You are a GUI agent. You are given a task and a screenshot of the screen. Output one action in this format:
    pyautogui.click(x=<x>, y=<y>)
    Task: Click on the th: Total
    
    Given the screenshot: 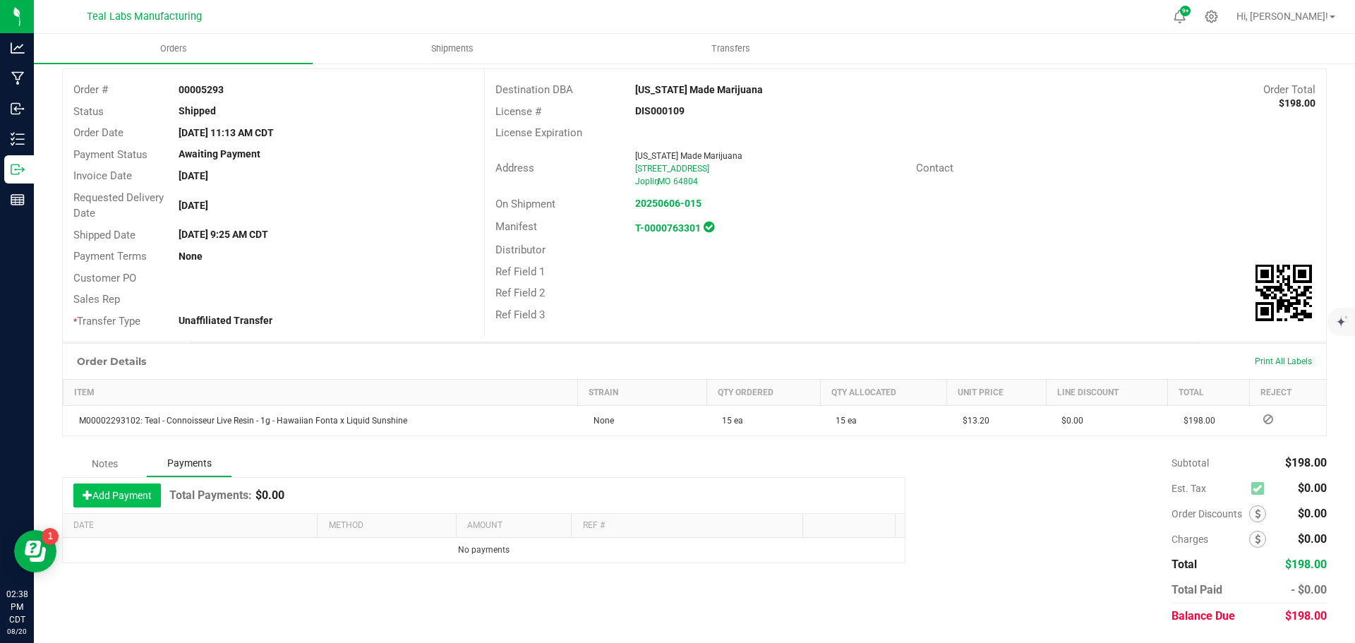 What is the action you would take?
    pyautogui.click(x=1208, y=392)
    